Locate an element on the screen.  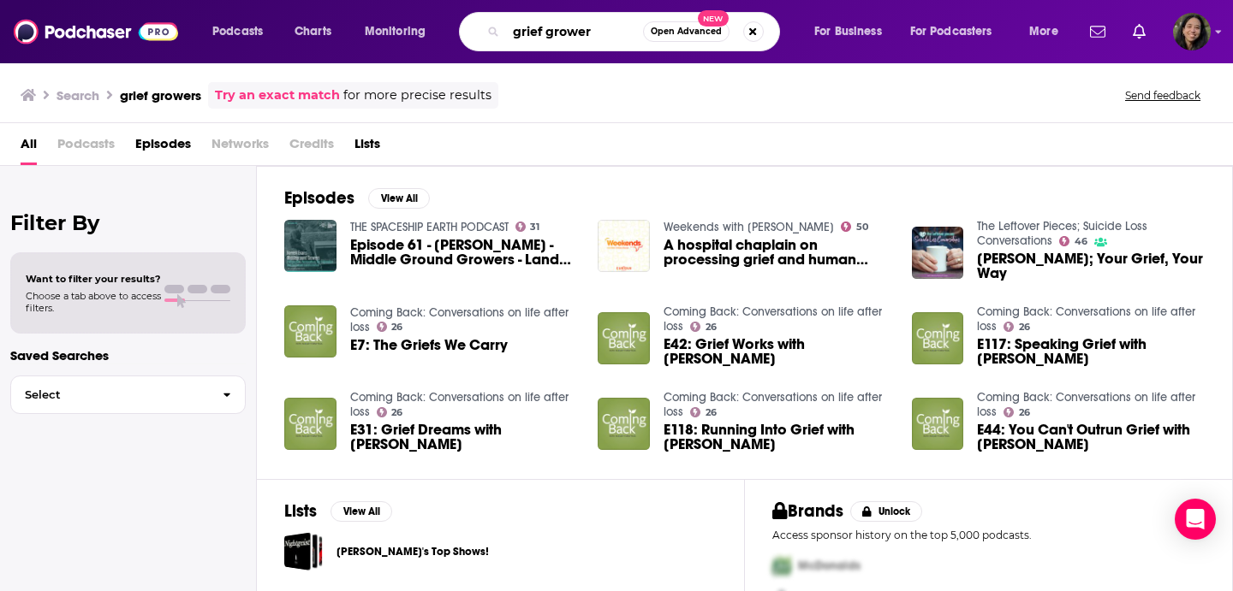
img: A hospital chaplain on processing grief and human connection is located at coordinates (623, 246).